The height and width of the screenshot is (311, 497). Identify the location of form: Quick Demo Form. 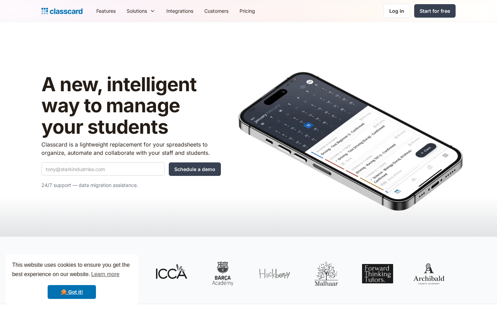
(131, 169).